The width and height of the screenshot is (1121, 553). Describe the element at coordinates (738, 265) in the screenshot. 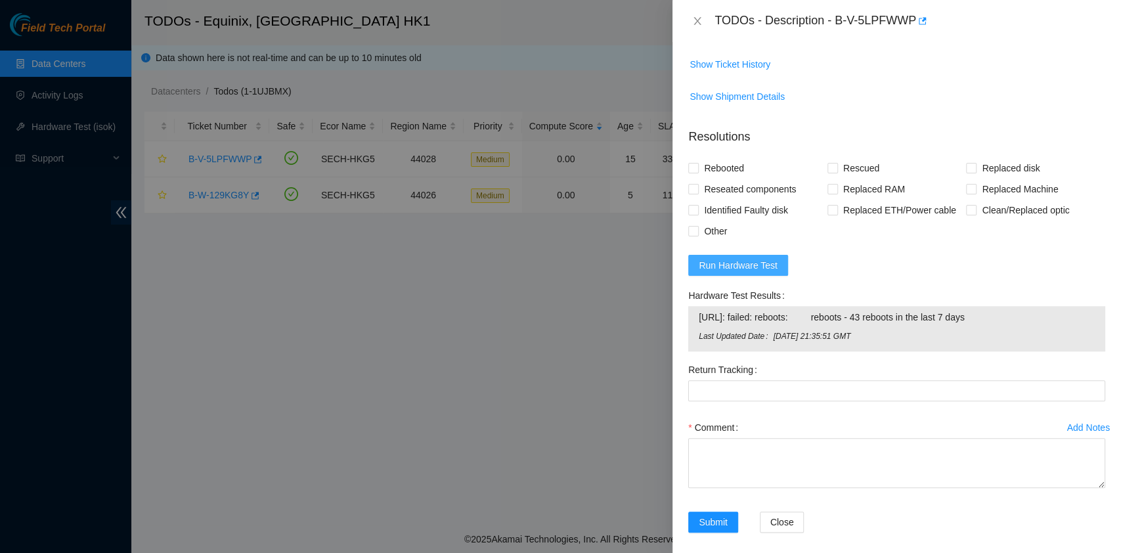

I see `span: Run Hardware Test` at that location.